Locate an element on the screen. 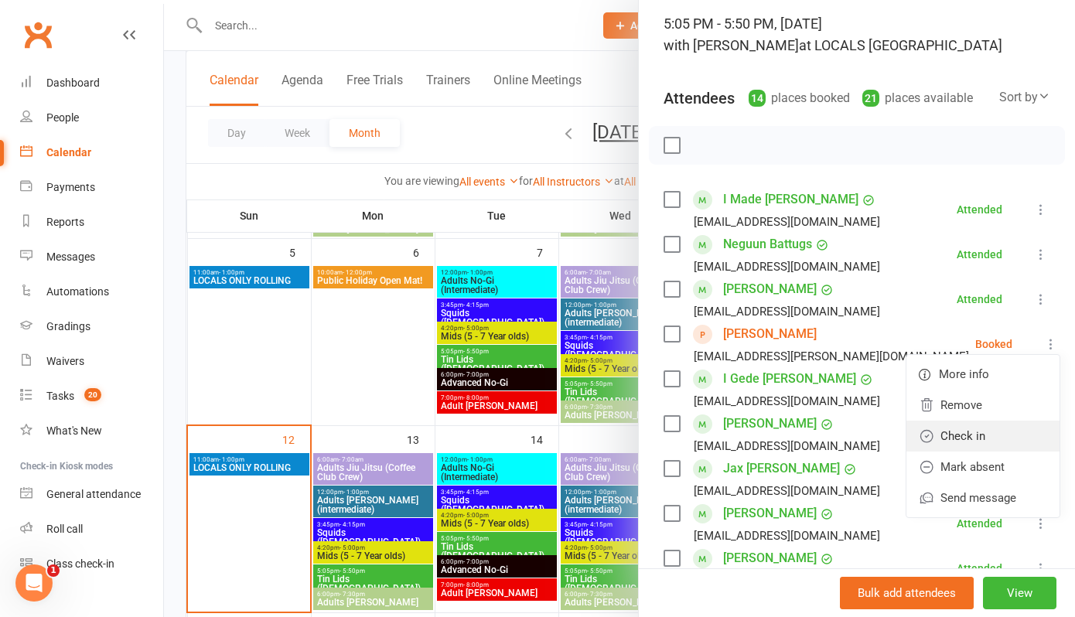 This screenshot has height=617, width=1075. div: Roll call is located at coordinates (64, 529).